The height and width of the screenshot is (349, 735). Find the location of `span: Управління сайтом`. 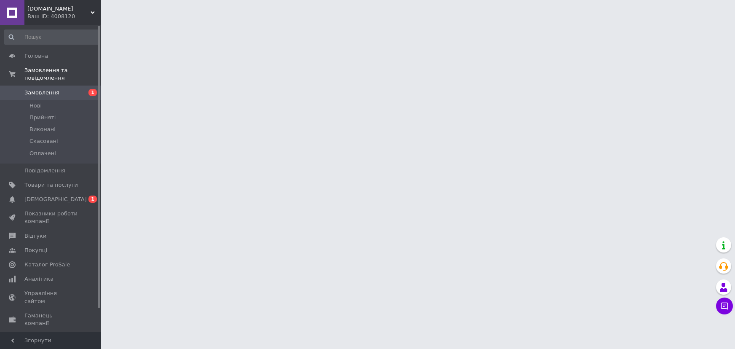

span: Управління сайтом is located at coordinates (51, 297).